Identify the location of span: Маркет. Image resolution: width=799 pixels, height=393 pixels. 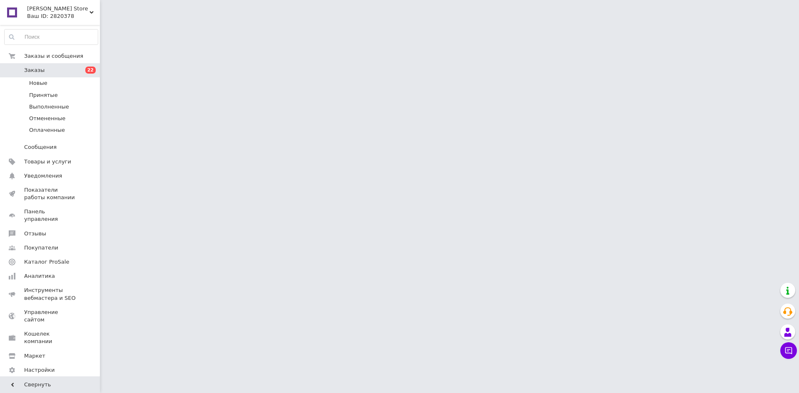
(35, 356).